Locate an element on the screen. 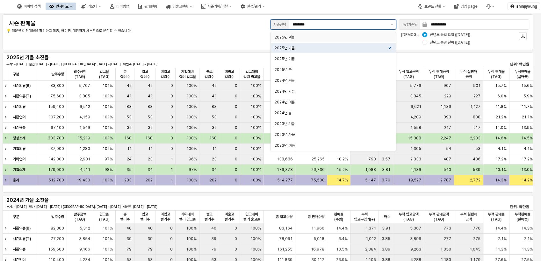 Image resolution: width=541 pixels, height=261 pixels. span: 출고 컬러수 is located at coordinates (209, 217).